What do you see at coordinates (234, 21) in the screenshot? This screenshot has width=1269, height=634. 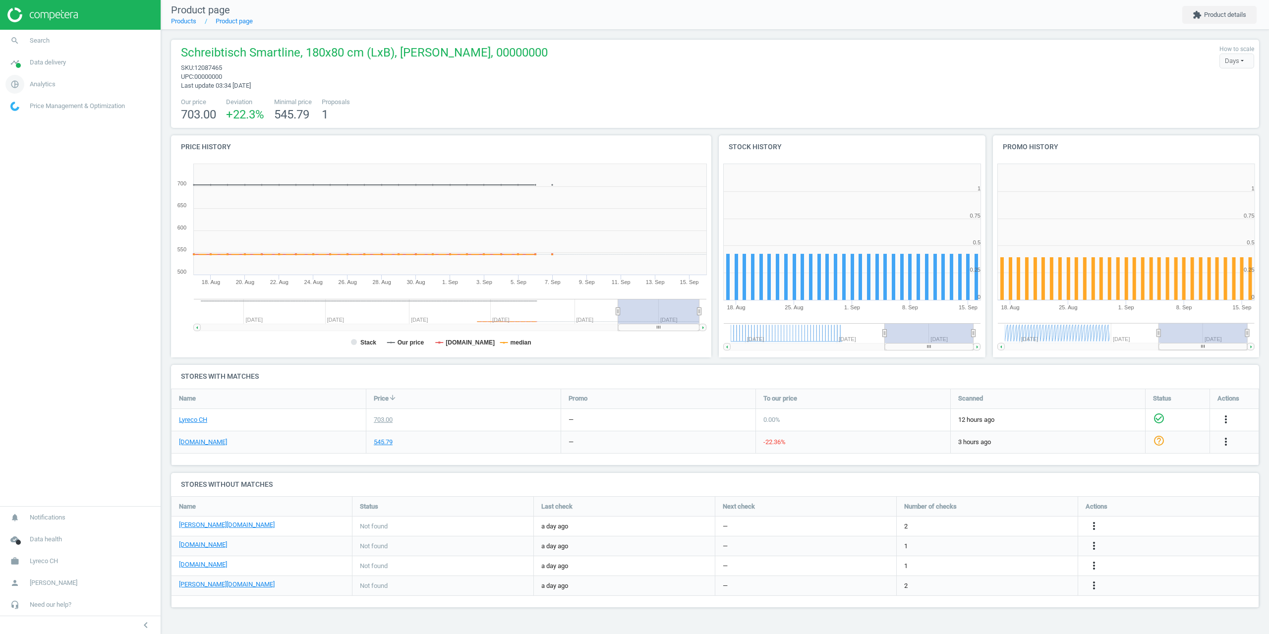 I see `a: Product page` at bounding box center [234, 21].